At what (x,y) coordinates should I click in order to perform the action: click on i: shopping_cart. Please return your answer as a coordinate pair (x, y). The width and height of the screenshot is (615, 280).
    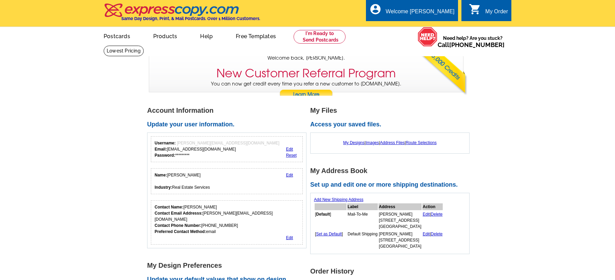
    Looking at the image, I should click on (475, 9).